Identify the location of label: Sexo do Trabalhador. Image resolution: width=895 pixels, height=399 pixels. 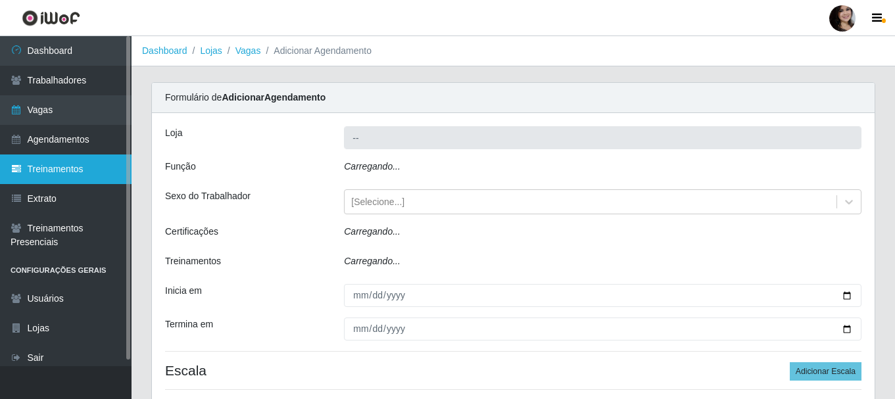
(208, 196).